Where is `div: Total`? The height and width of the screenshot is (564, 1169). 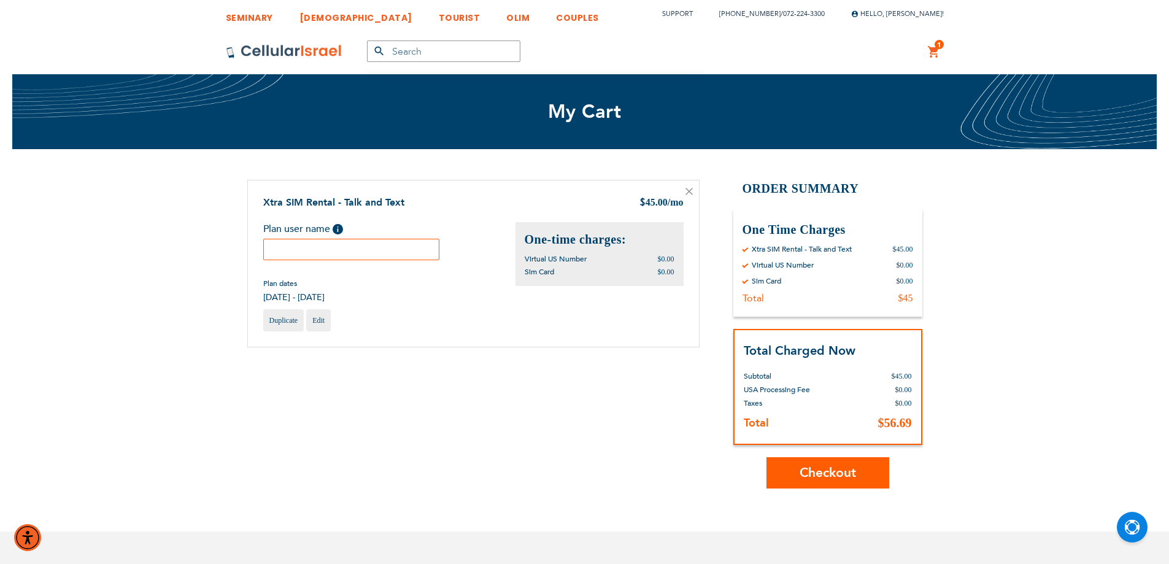 div: Total is located at coordinates (753, 298).